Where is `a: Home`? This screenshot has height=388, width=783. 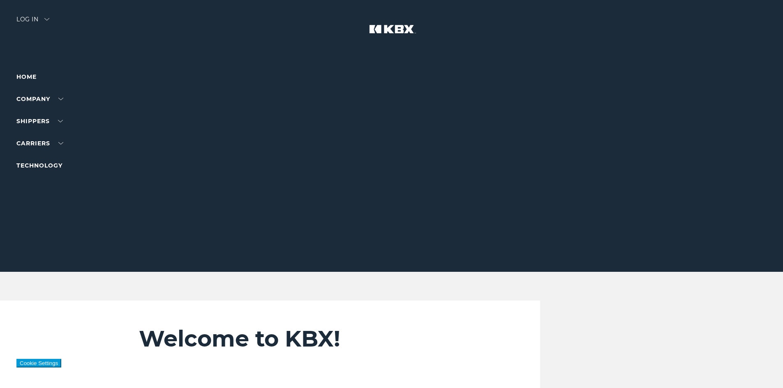
a: Home is located at coordinates (26, 77).